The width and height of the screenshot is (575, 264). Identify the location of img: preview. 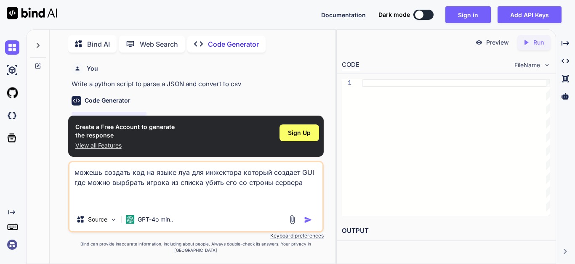
(479, 42).